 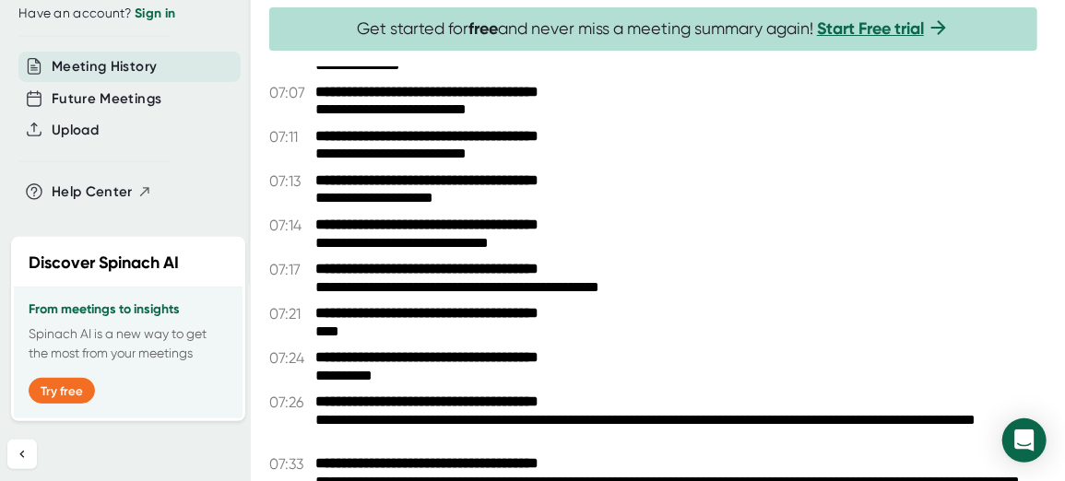 I want to click on a: Start Free trial, so click(x=870, y=29).